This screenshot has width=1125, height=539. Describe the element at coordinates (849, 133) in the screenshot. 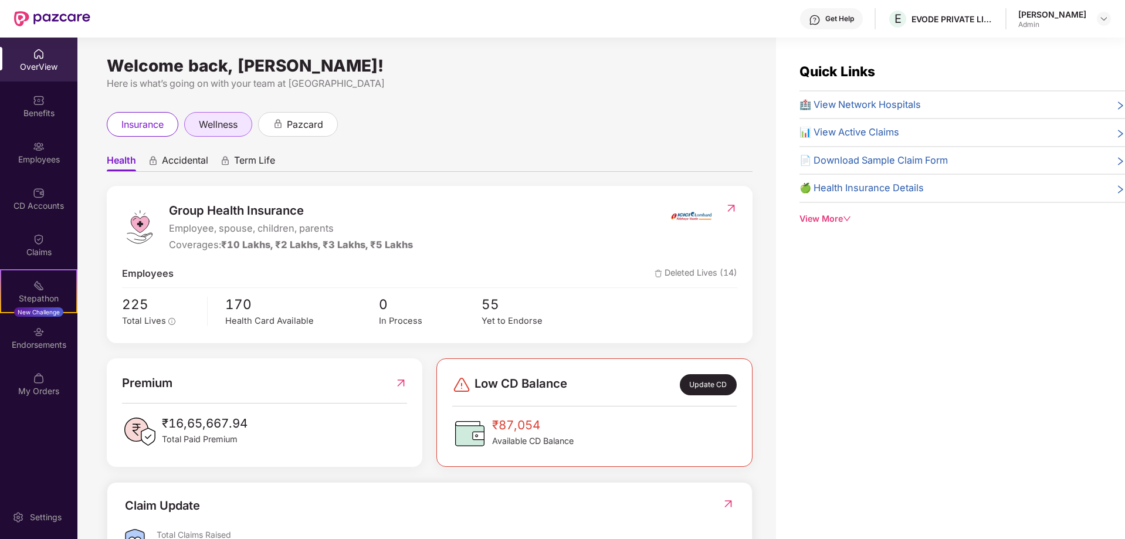

I see `span: 📊 View Active Claims` at that location.